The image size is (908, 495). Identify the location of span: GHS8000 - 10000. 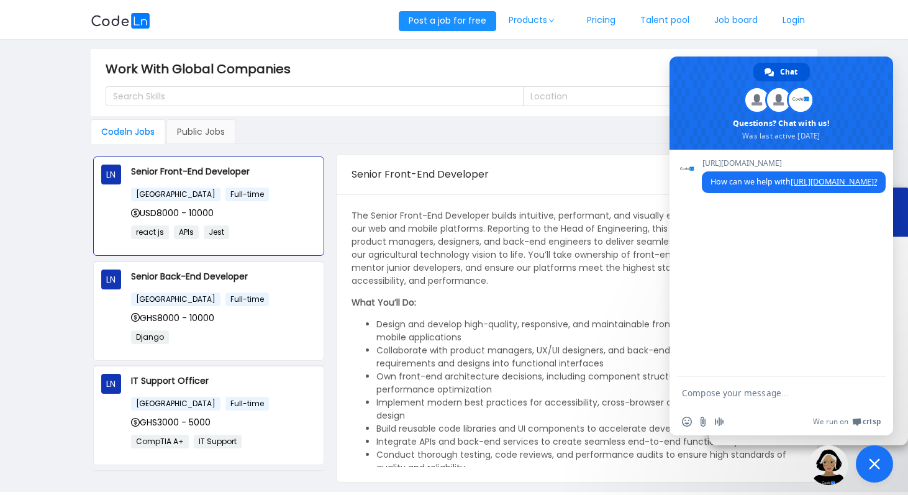
(173, 318).